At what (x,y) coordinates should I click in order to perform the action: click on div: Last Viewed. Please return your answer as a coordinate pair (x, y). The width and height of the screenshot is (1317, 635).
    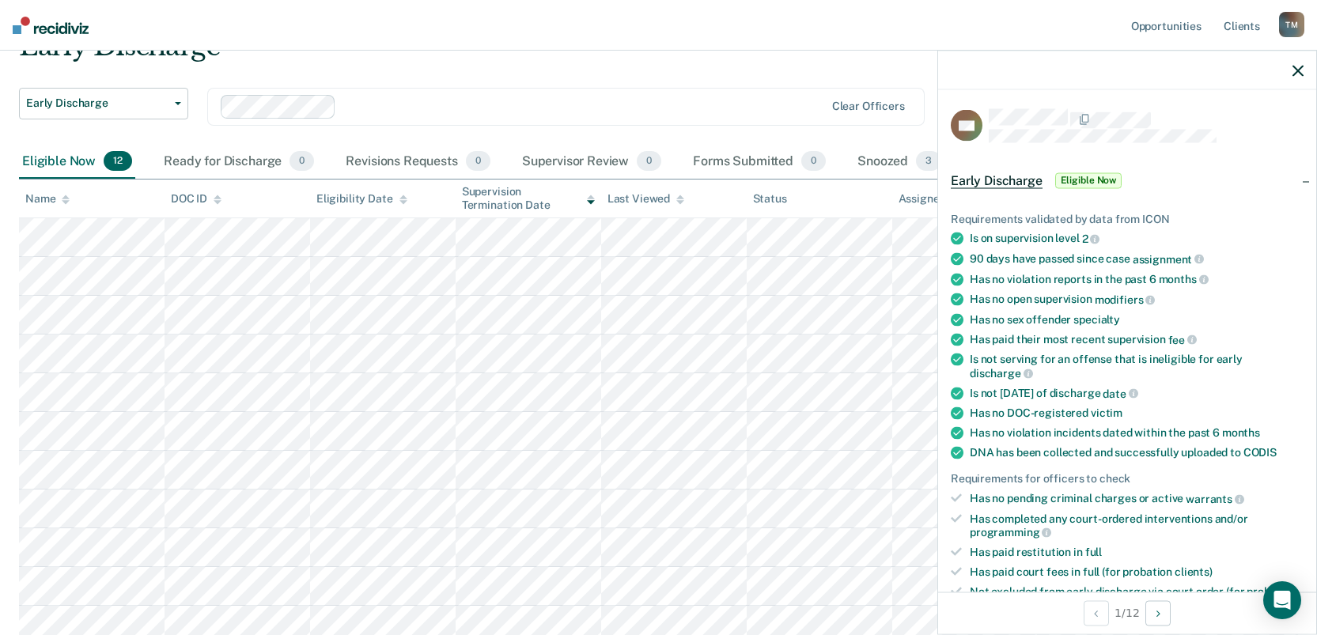
    Looking at the image, I should click on (645, 199).